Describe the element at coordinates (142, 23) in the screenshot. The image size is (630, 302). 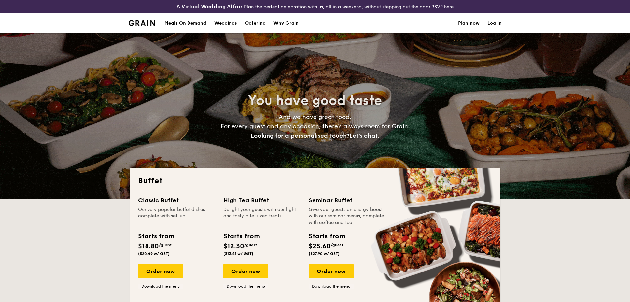
I see `img: Grain` at that location.